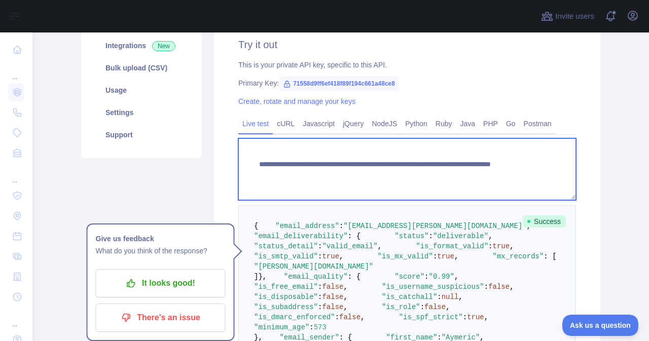 This screenshot has height=341, width=649. Describe the element at coordinates (568, 16) in the screenshot. I see `button: Invite users` at that location.